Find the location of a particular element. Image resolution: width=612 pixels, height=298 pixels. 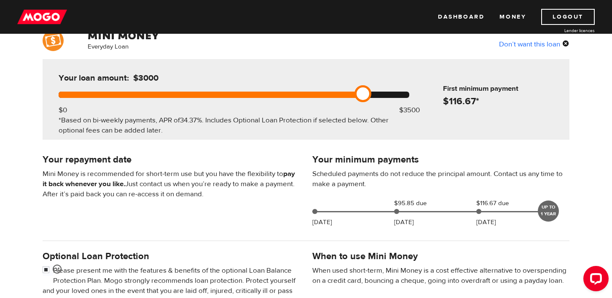

span: $95.85 due is located at coordinates (415, 203).